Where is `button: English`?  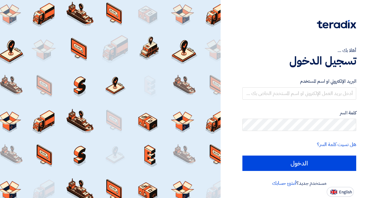
button: English is located at coordinates (341, 192).